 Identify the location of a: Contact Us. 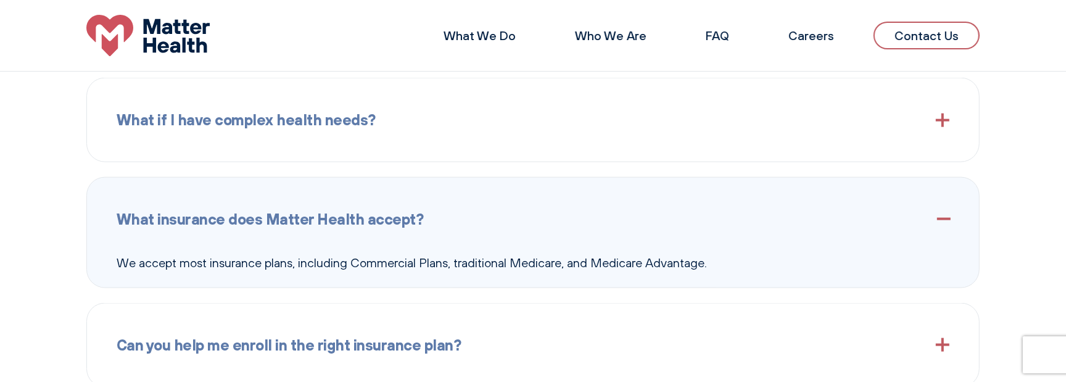
(926, 35).